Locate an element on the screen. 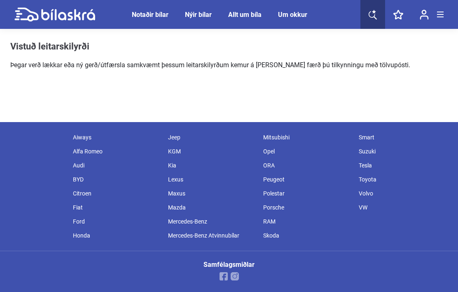  a: Notaðir bílar is located at coordinates (150, 14).